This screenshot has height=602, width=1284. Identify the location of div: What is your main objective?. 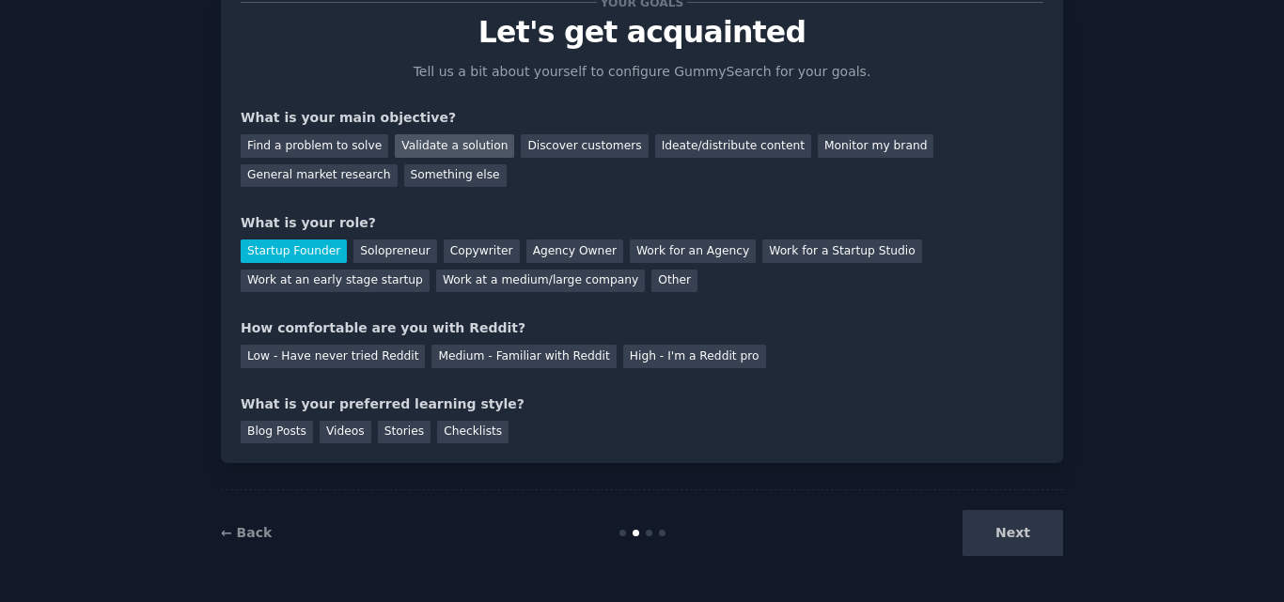
(642, 117).